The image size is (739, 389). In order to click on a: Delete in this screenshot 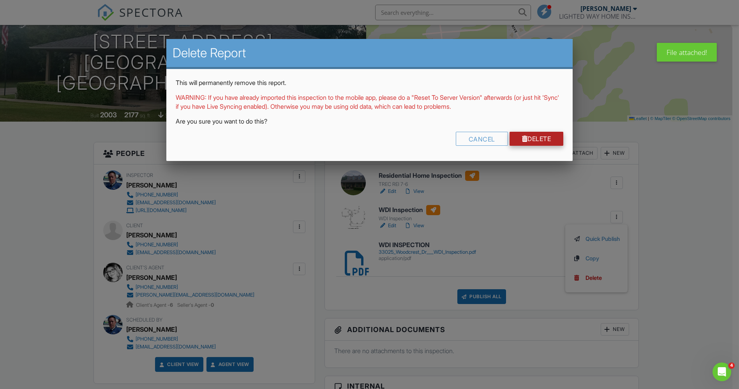, I will do `click(537, 139)`.